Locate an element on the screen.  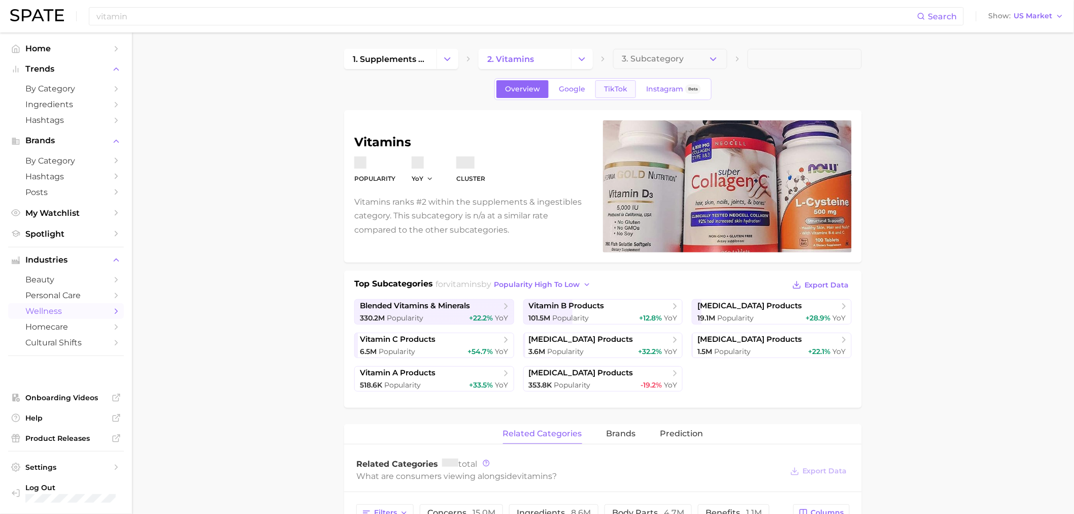
span: wellness is located at coordinates (66, 311).